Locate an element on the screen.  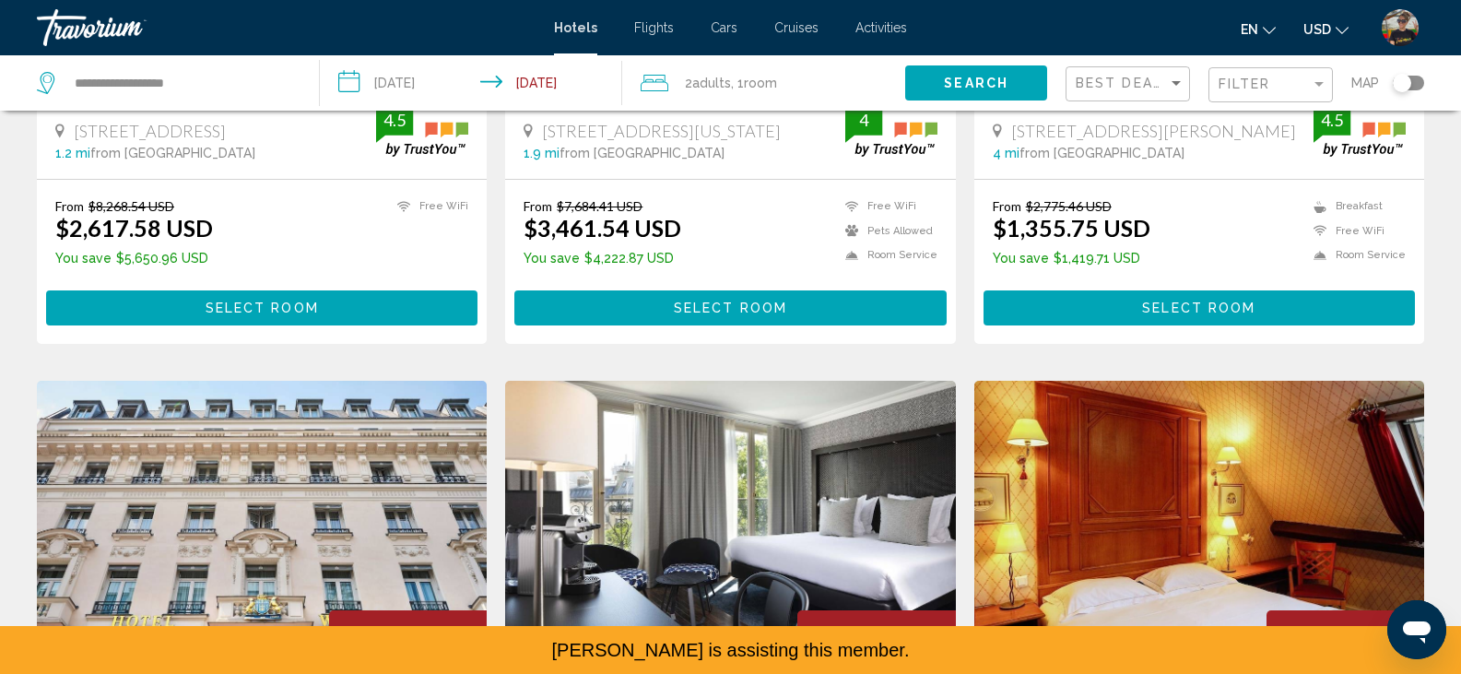
button: User Menu is located at coordinates (1400, 28).